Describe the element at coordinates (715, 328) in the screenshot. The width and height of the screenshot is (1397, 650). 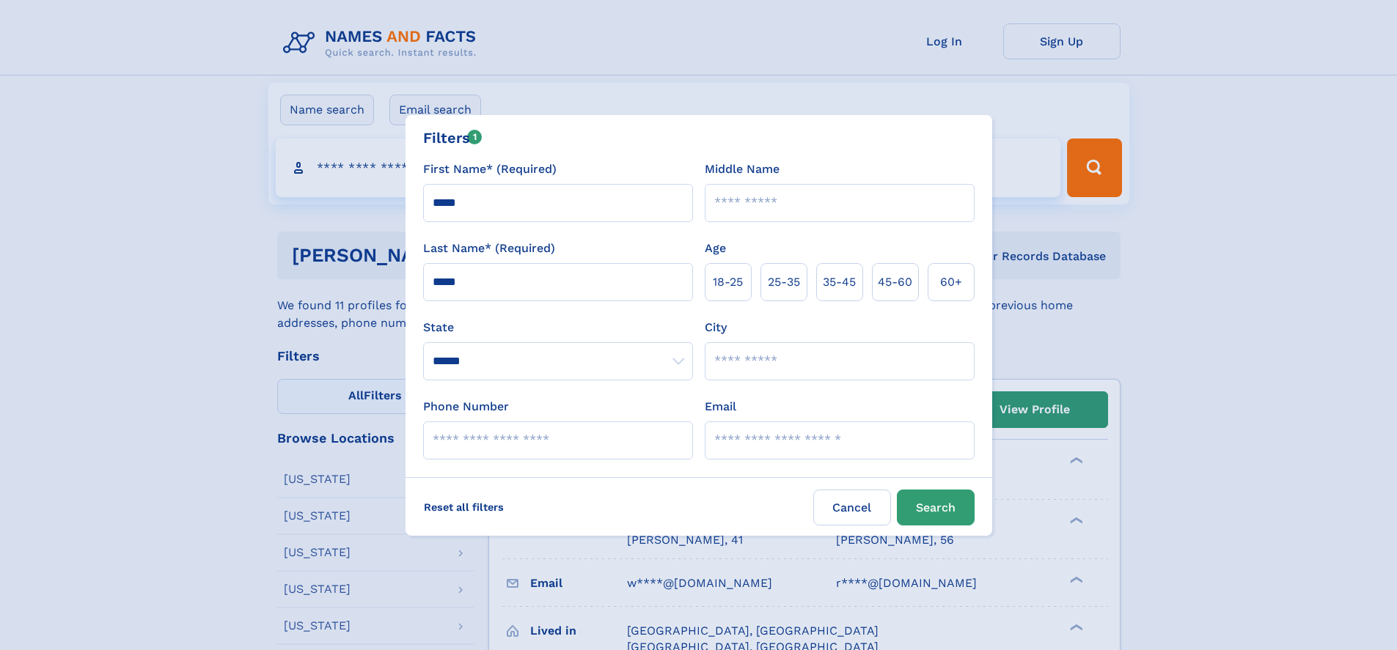
I see `label: City` at that location.